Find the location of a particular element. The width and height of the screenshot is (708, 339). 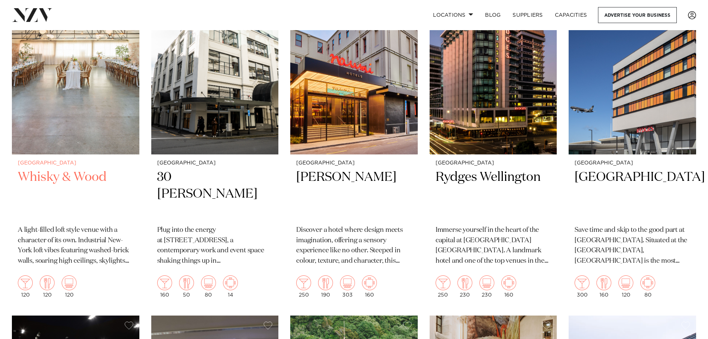

h2: Rydges Wellington is located at coordinates (493, 194).